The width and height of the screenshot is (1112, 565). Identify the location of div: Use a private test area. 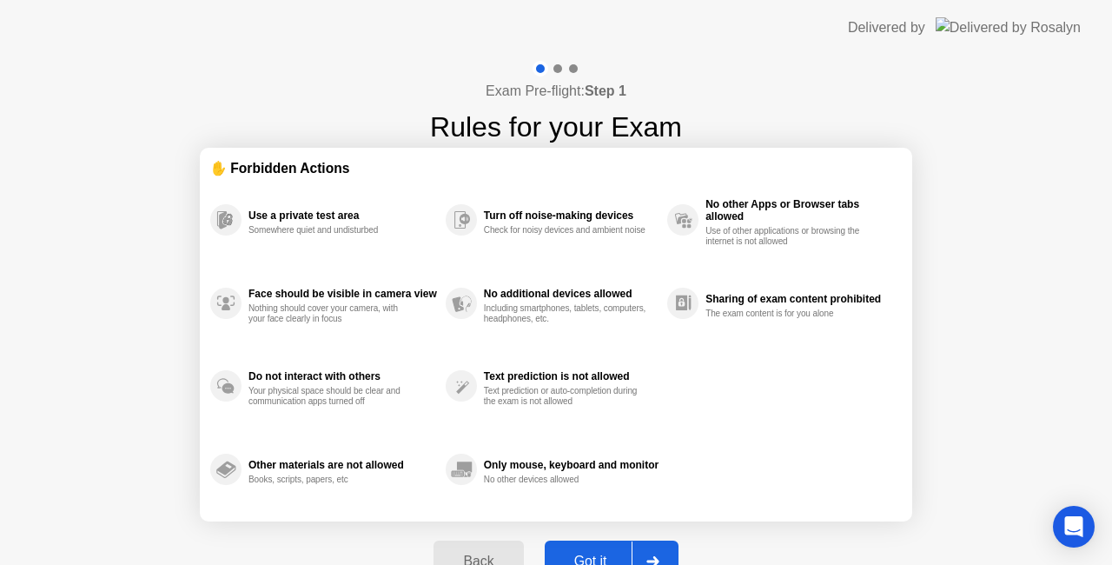
(342, 215).